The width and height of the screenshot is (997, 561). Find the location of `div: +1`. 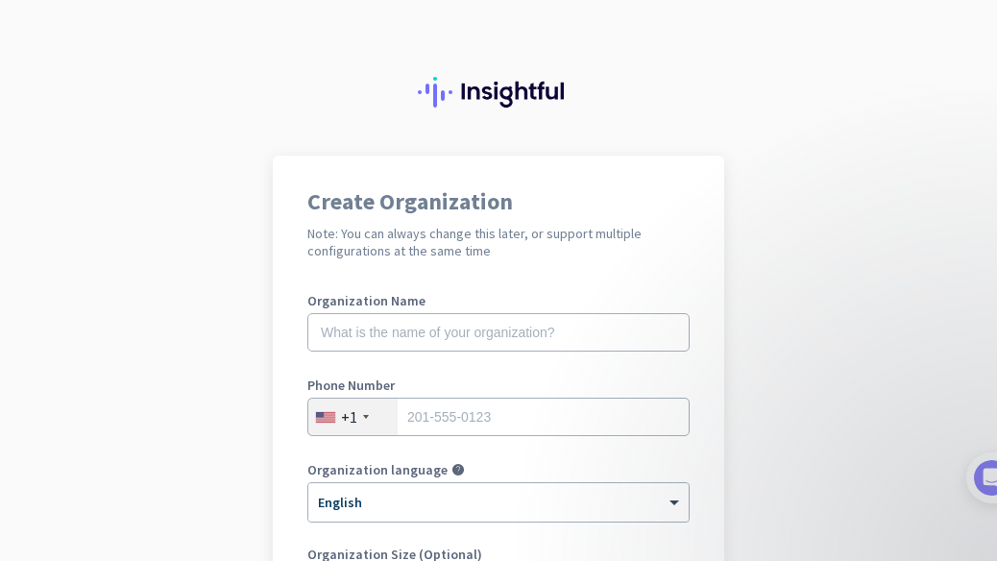

div: +1 is located at coordinates (349, 417).